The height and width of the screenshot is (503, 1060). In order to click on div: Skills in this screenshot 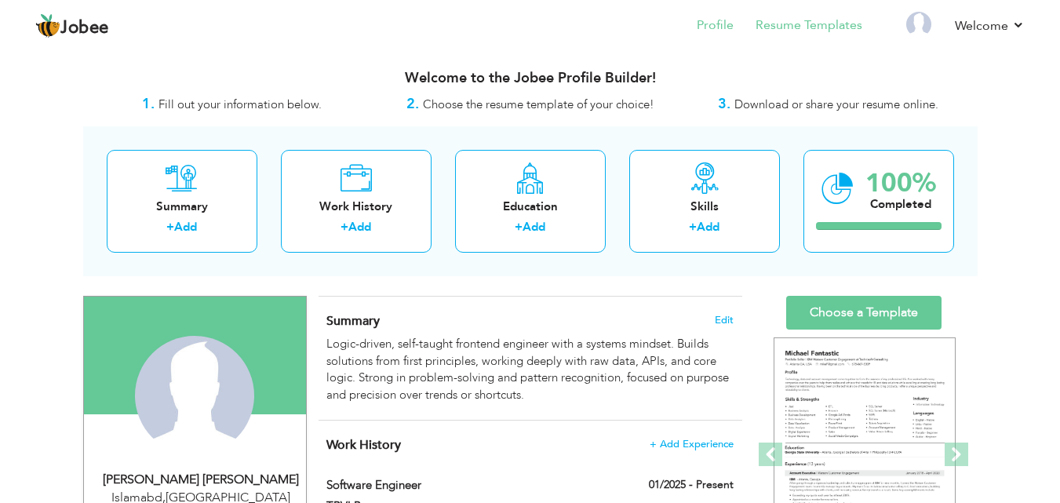, I will do `click(705, 206)`.